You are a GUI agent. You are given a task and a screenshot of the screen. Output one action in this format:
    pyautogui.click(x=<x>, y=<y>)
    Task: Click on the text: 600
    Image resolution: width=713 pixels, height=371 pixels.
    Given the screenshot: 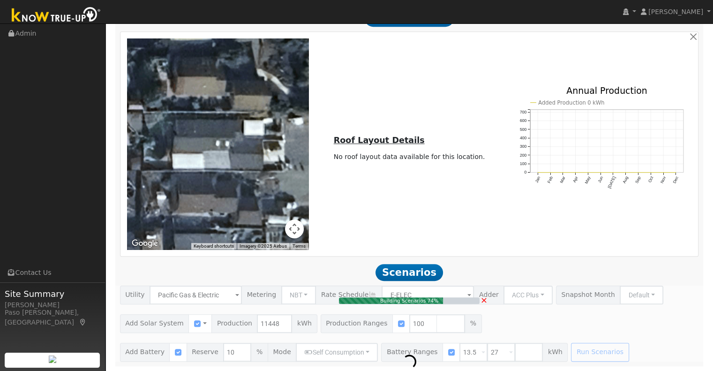 What is the action you would take?
    pyautogui.click(x=523, y=121)
    